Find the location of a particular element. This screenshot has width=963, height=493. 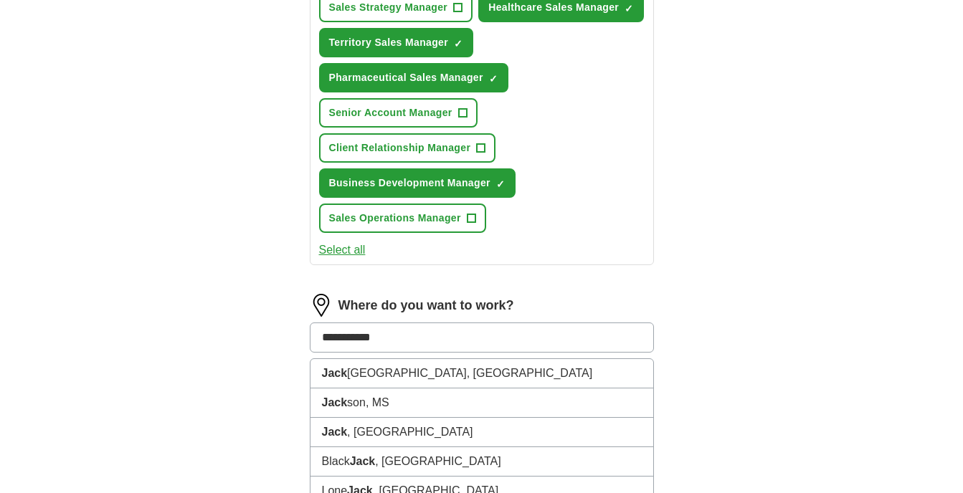

label: Where do you want to work? is located at coordinates (426, 305).